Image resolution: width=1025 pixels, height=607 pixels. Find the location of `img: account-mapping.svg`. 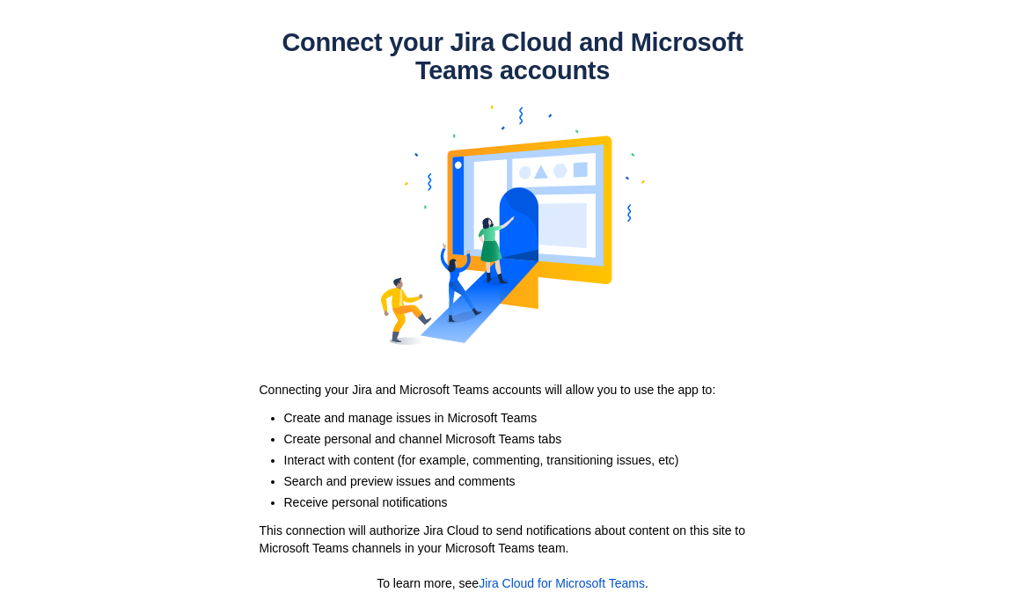

img: account-mapping.svg is located at coordinates (513, 225).